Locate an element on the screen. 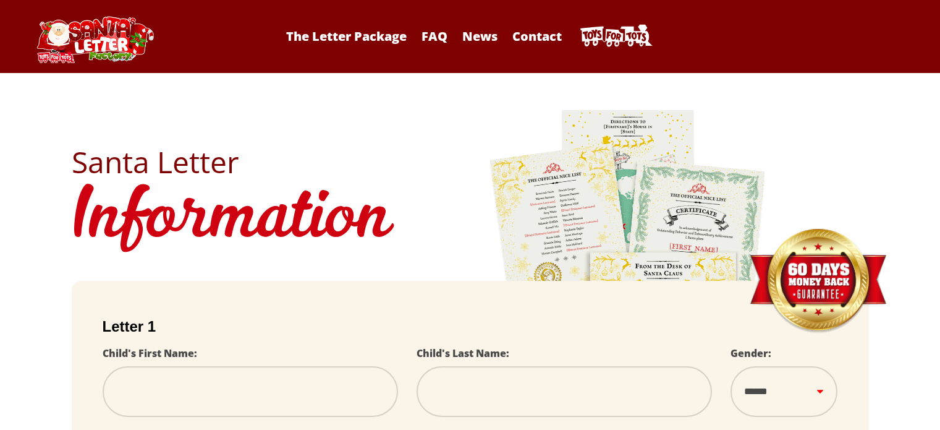  img: Money Back Guarantee is located at coordinates (818, 281).